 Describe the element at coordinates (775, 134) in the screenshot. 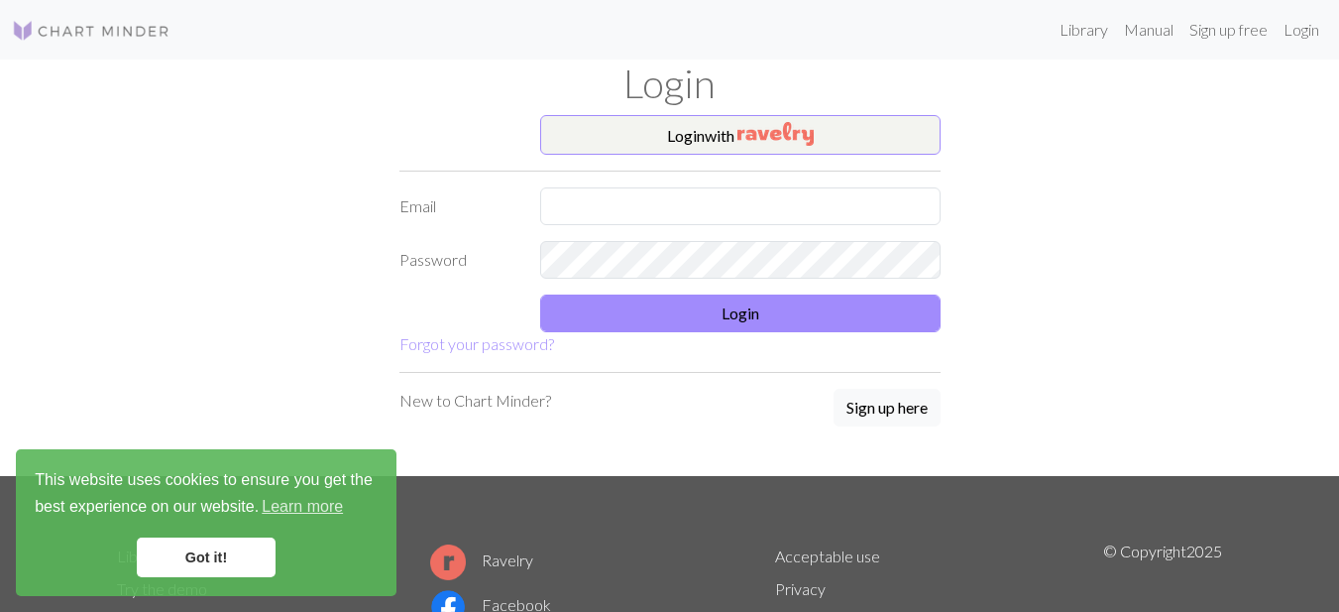

I see `img: Ravelry` at that location.